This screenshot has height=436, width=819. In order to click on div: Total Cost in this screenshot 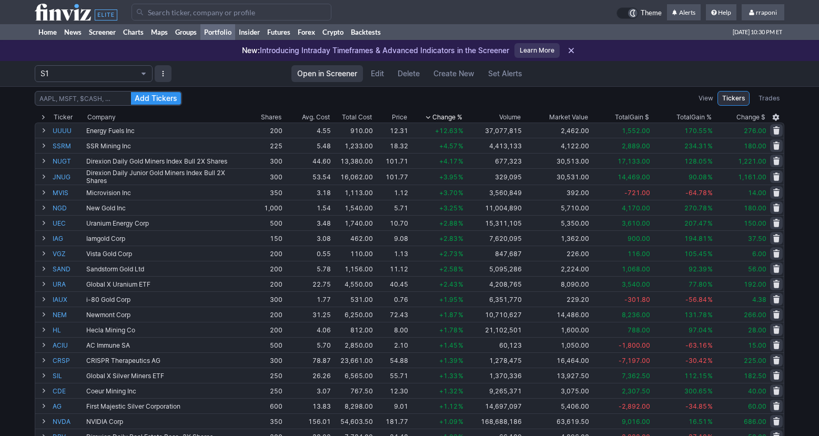, I will do `click(357, 117)`.